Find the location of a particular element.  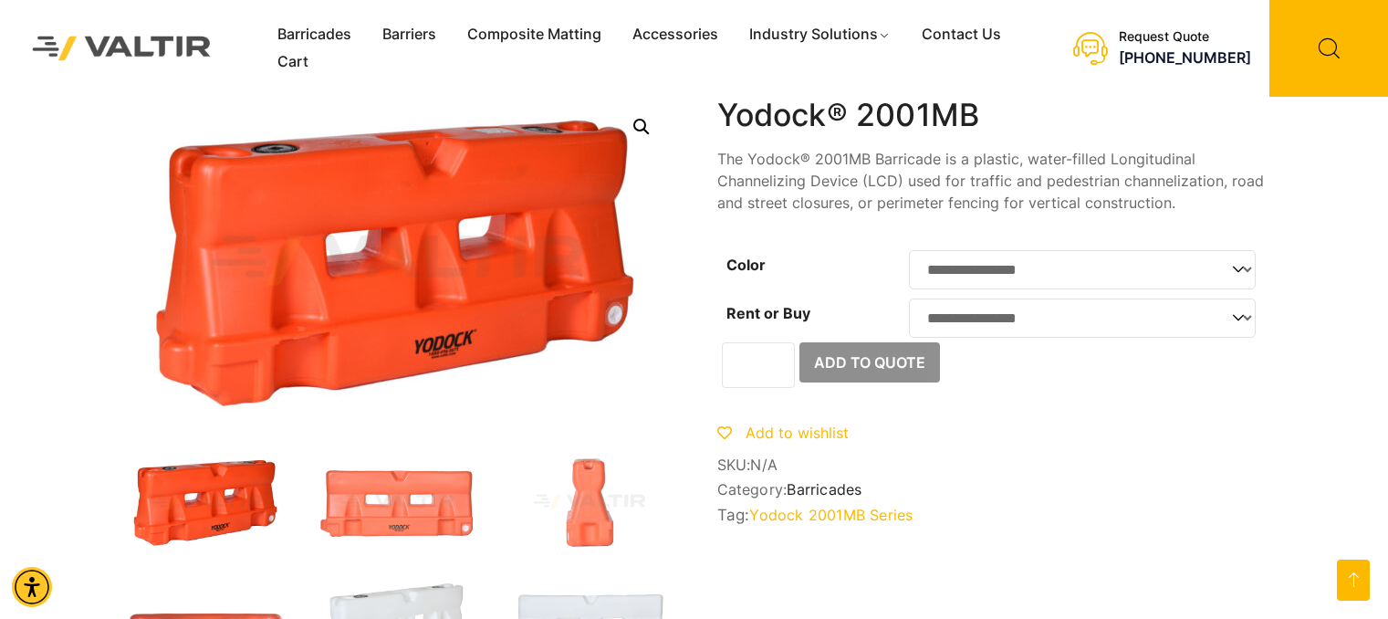

img: Valtir Rentals is located at coordinates (121, 47).